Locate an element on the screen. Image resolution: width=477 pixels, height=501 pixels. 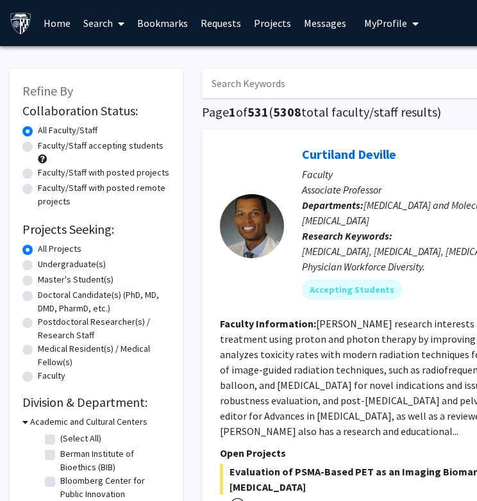
b: Departments: is located at coordinates (333, 205).